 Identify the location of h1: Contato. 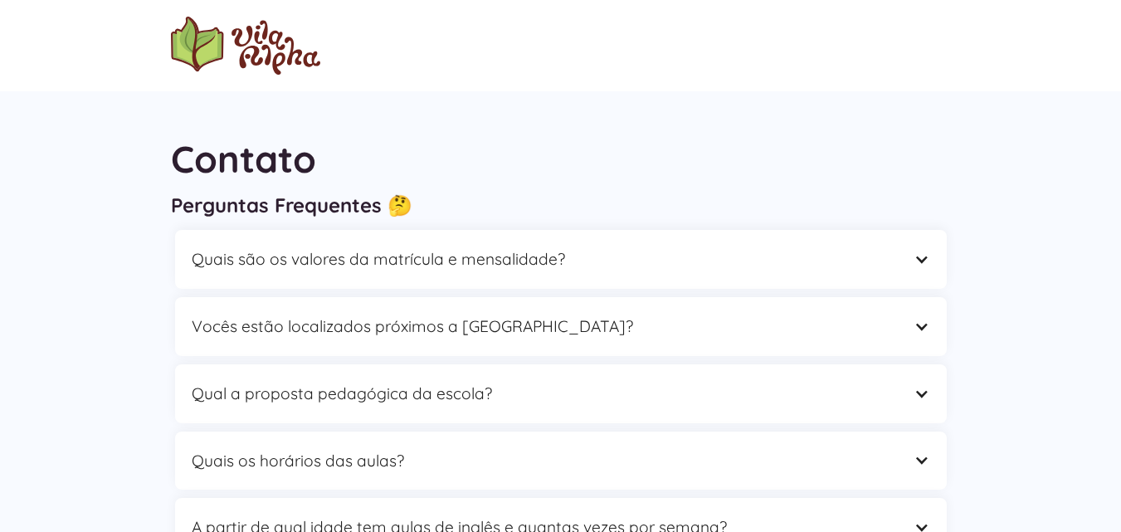
(561, 158).